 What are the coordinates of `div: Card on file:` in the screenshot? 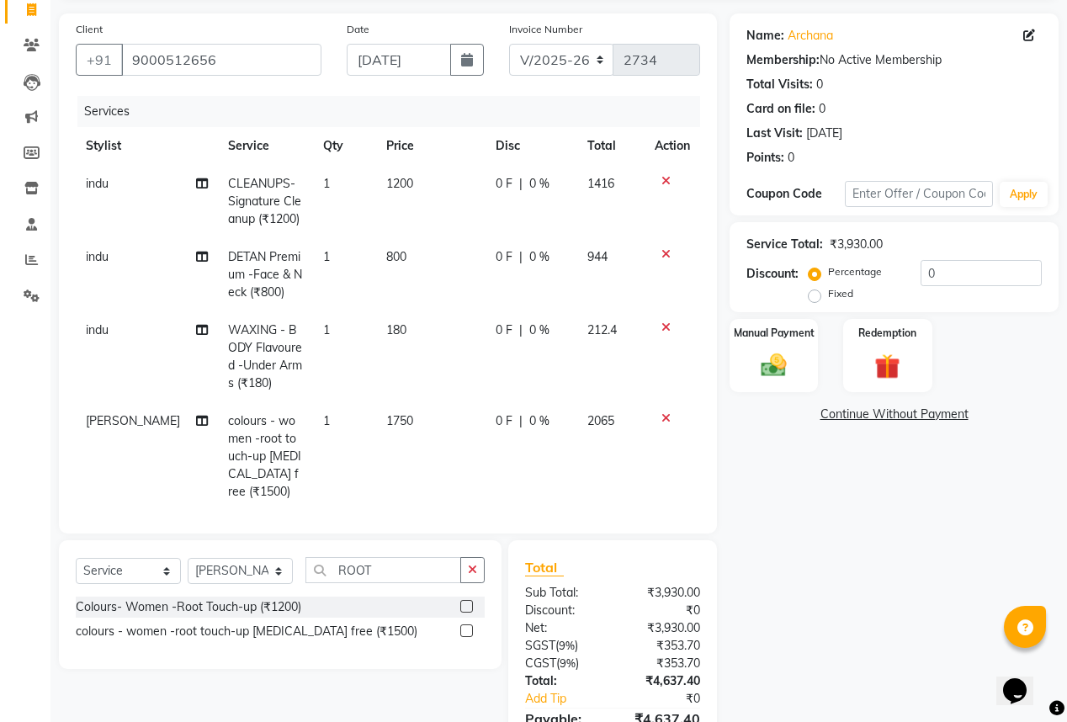 It's located at (781, 109).